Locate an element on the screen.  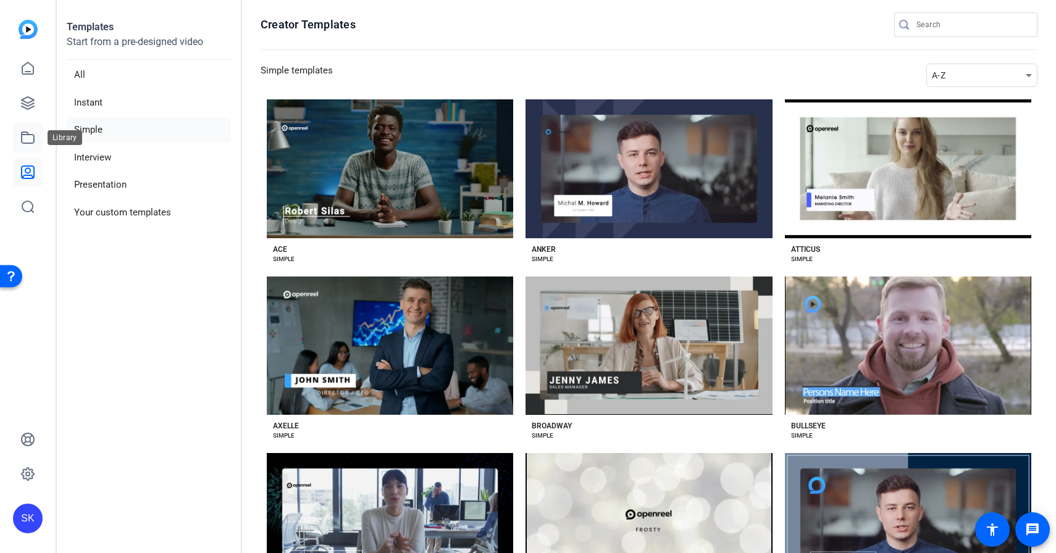
input: Search is located at coordinates (972, 25).